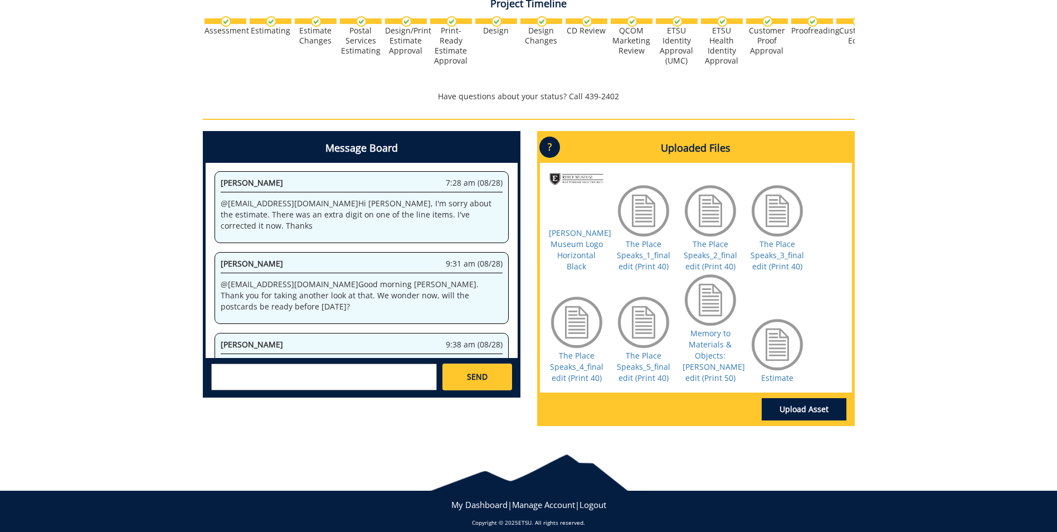  What do you see at coordinates (767, 41) in the screenshot?
I see `div: Customer Proof Approval` at bounding box center [767, 41].